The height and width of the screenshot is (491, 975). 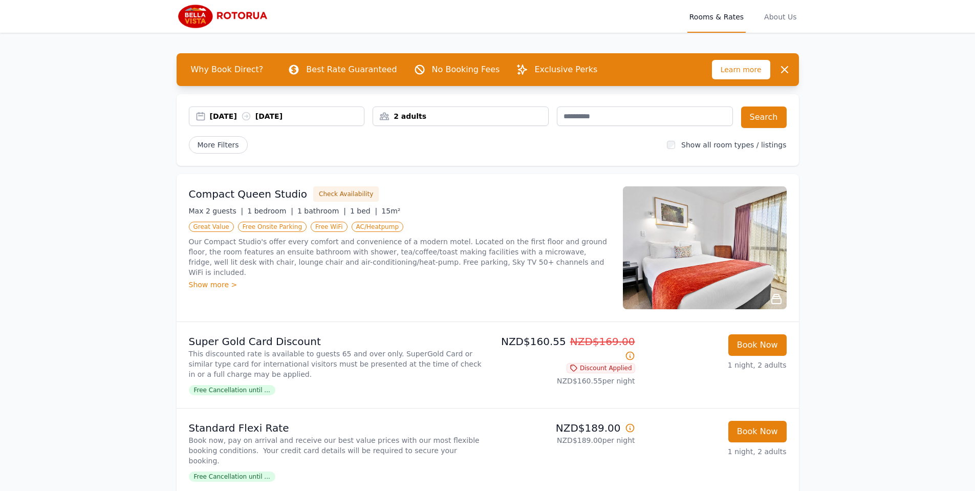 I want to click on p: Standard Flexi Rate, so click(x=336, y=428).